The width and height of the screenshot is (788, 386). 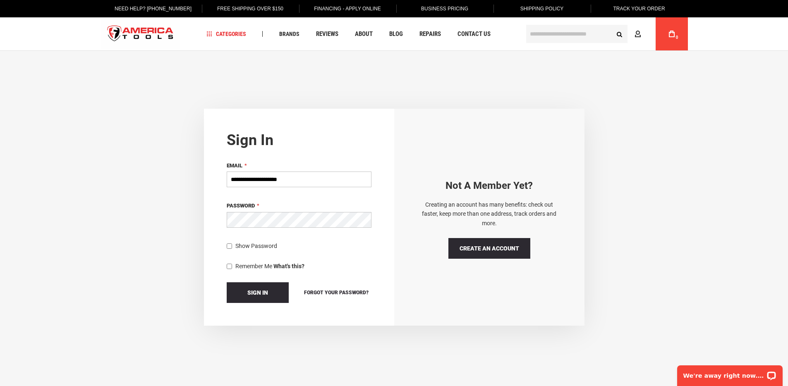 What do you see at coordinates (474, 34) in the screenshot?
I see `a: Contact Us` at bounding box center [474, 34].